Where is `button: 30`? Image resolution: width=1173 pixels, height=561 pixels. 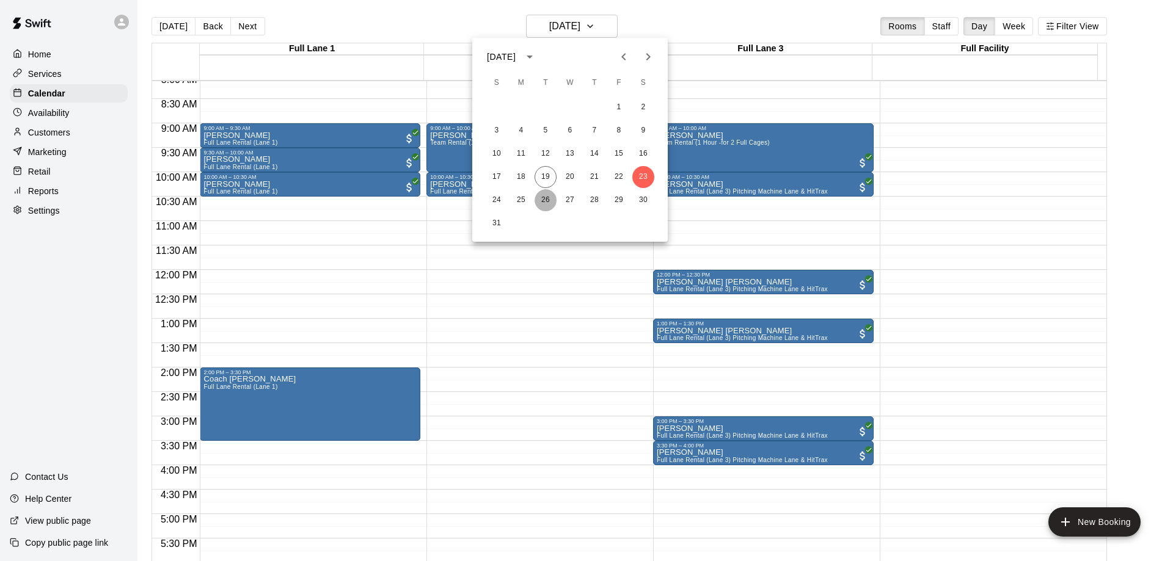 button: 30 is located at coordinates (643, 200).